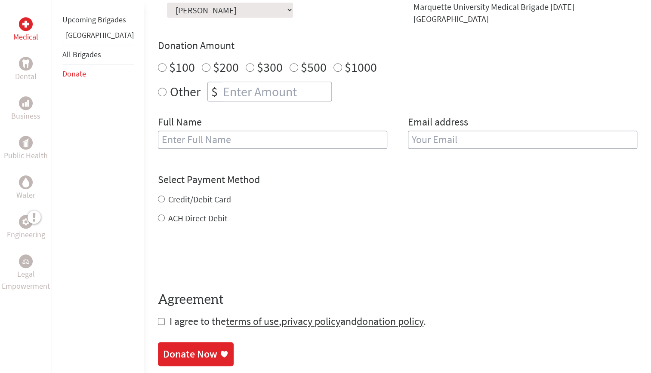  I want to click on a: donation policy, so click(390, 321).